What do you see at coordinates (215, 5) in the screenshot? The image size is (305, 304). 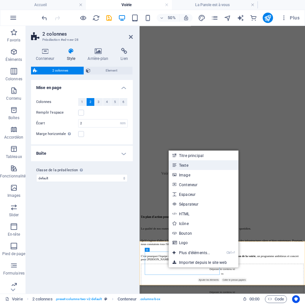 I see `h4: La Parole est à vous` at bounding box center [215, 5].